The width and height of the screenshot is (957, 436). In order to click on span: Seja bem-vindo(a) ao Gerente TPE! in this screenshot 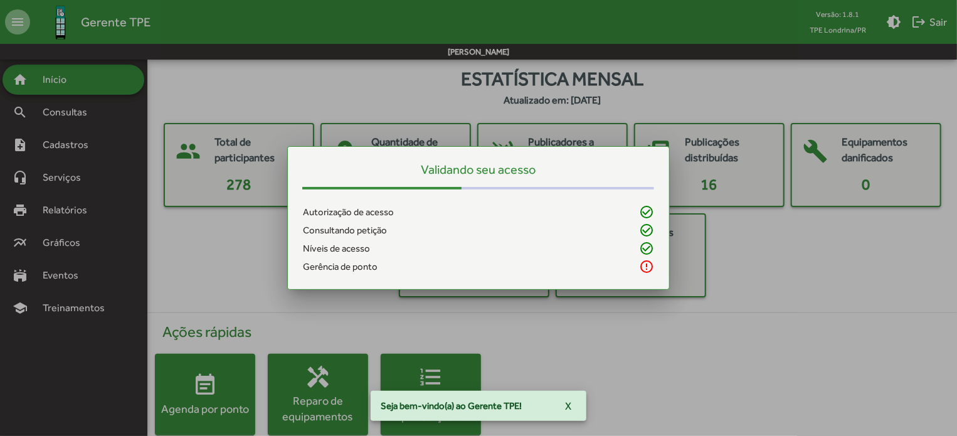, I will do `click(451, 406)`.